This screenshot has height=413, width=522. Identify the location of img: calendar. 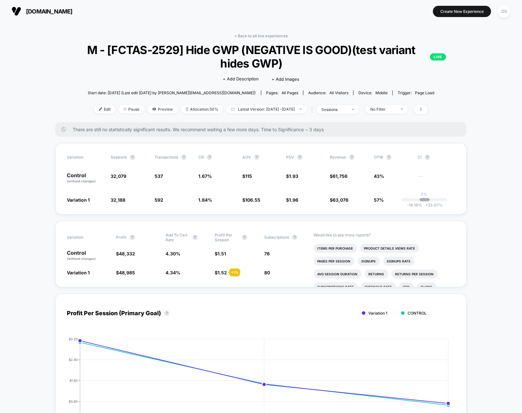
(233, 109).